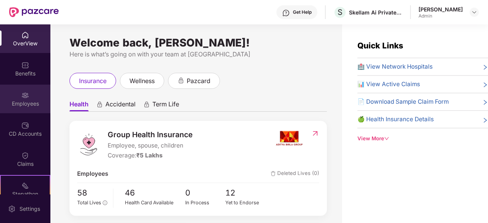 This screenshot has width=488, height=223. Describe the element at coordinates (155, 193) in the screenshot. I see `span: 46` at that location.